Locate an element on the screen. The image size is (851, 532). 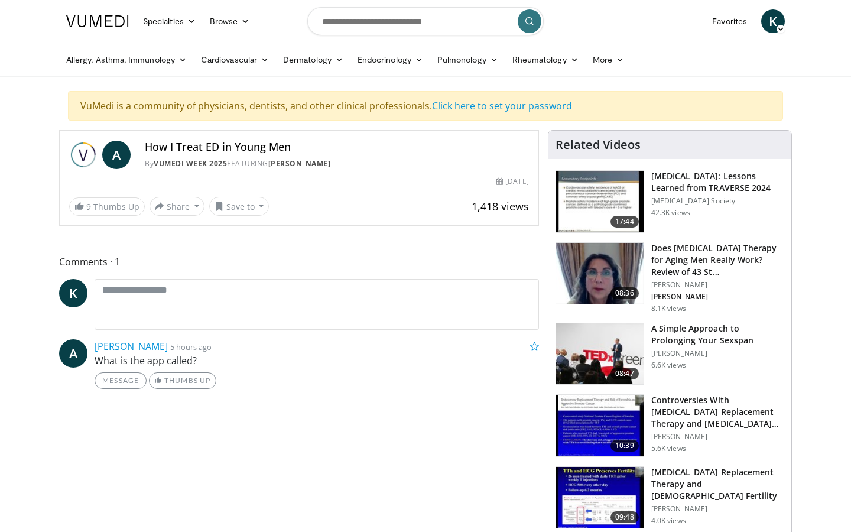
a: Vumedi Week 2025 is located at coordinates (190, 163).